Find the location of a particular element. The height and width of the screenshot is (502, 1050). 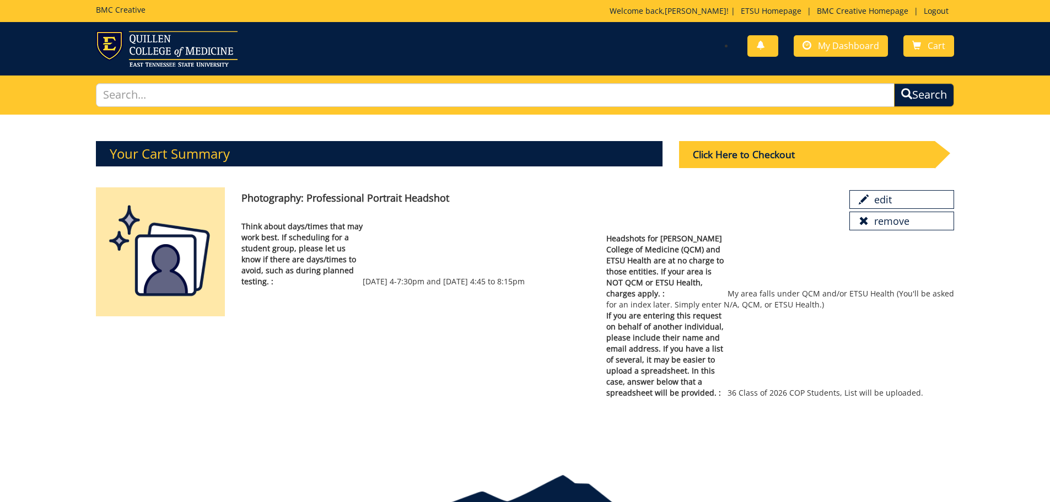

span: My Dashboard is located at coordinates (848, 46).